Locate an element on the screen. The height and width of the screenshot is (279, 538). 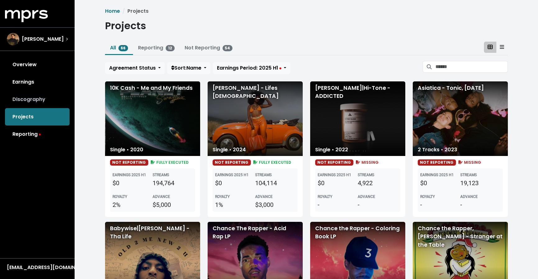
button: Earnings Period: 2025 H1 is located at coordinates (252, 68).